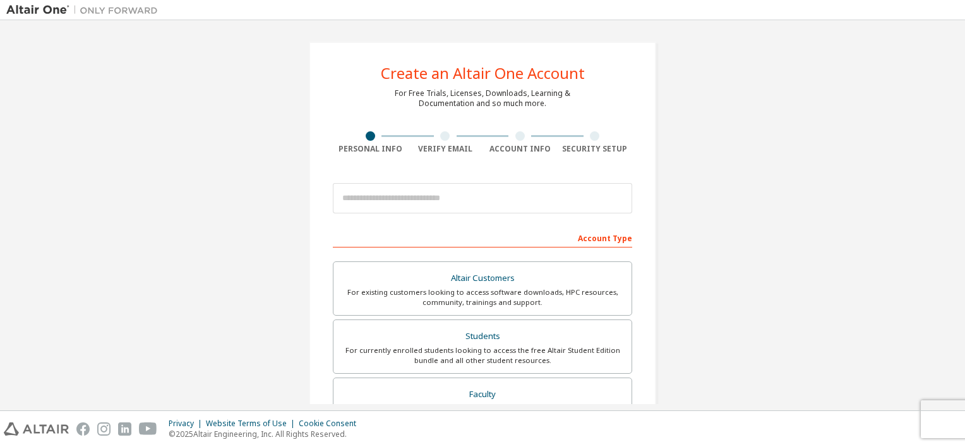  What do you see at coordinates (483, 356) in the screenshot?
I see `div: For currently enrolled students looking to access the free Altair Student Edition bundle and all ...` at bounding box center [483, 356].